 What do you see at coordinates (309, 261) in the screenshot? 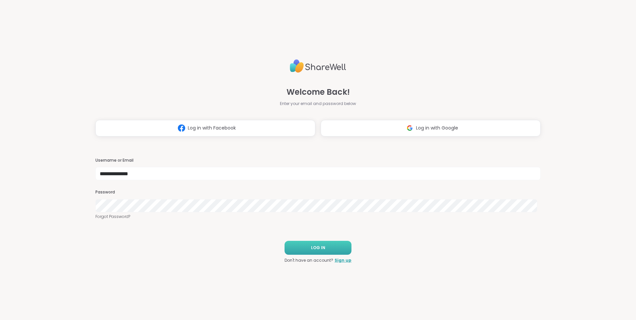
I see `span: Don't have an account?` at bounding box center [309, 261].